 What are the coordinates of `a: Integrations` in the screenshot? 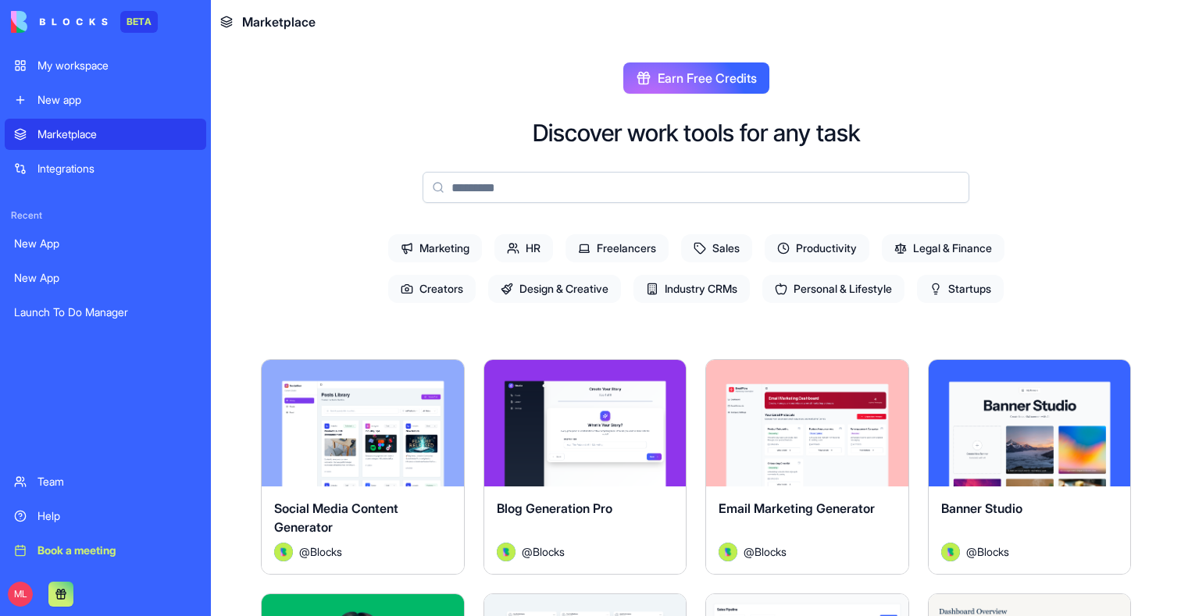 It's located at (105, 169).